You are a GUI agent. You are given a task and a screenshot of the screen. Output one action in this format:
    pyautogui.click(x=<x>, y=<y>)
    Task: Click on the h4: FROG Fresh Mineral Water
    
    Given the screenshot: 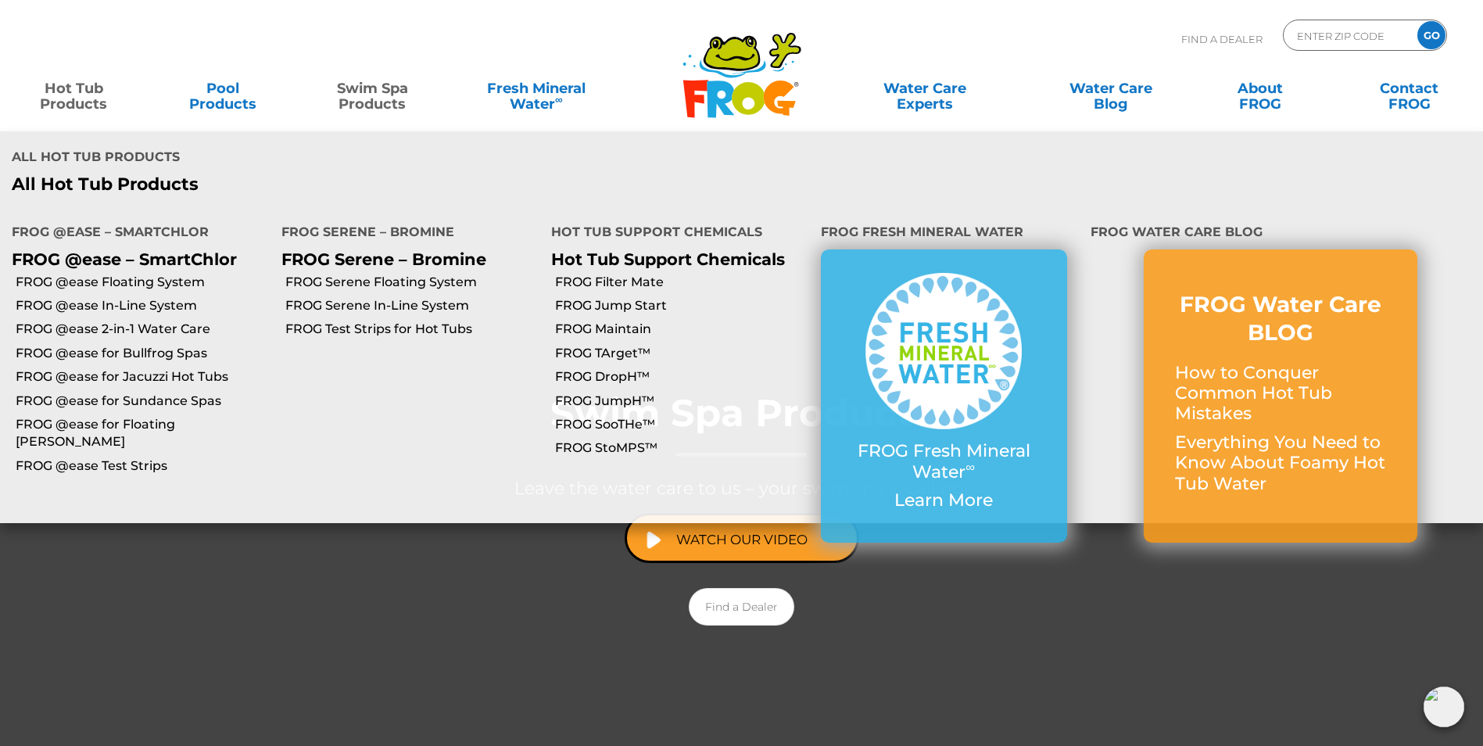 What is the action you would take?
    pyautogui.click(x=944, y=234)
    